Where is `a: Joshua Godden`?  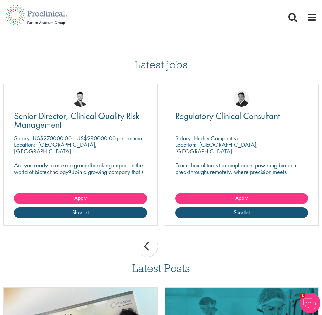
a: Joshua Godden is located at coordinates (80, 99).